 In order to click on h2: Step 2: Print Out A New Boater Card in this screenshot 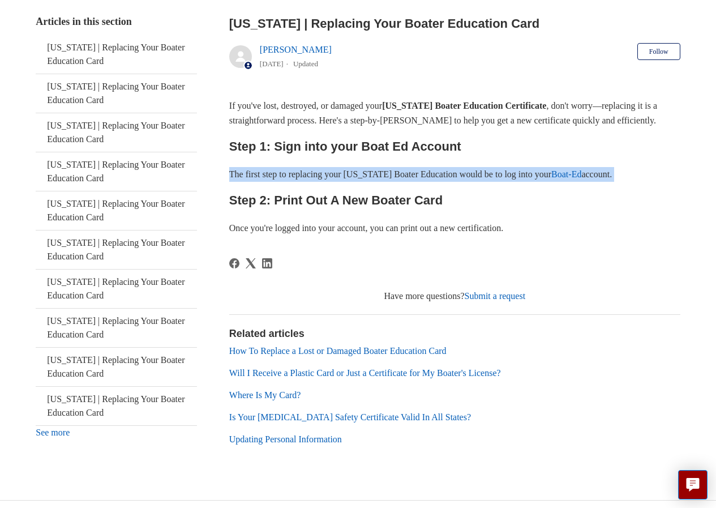, I will do `click(455, 200)`.